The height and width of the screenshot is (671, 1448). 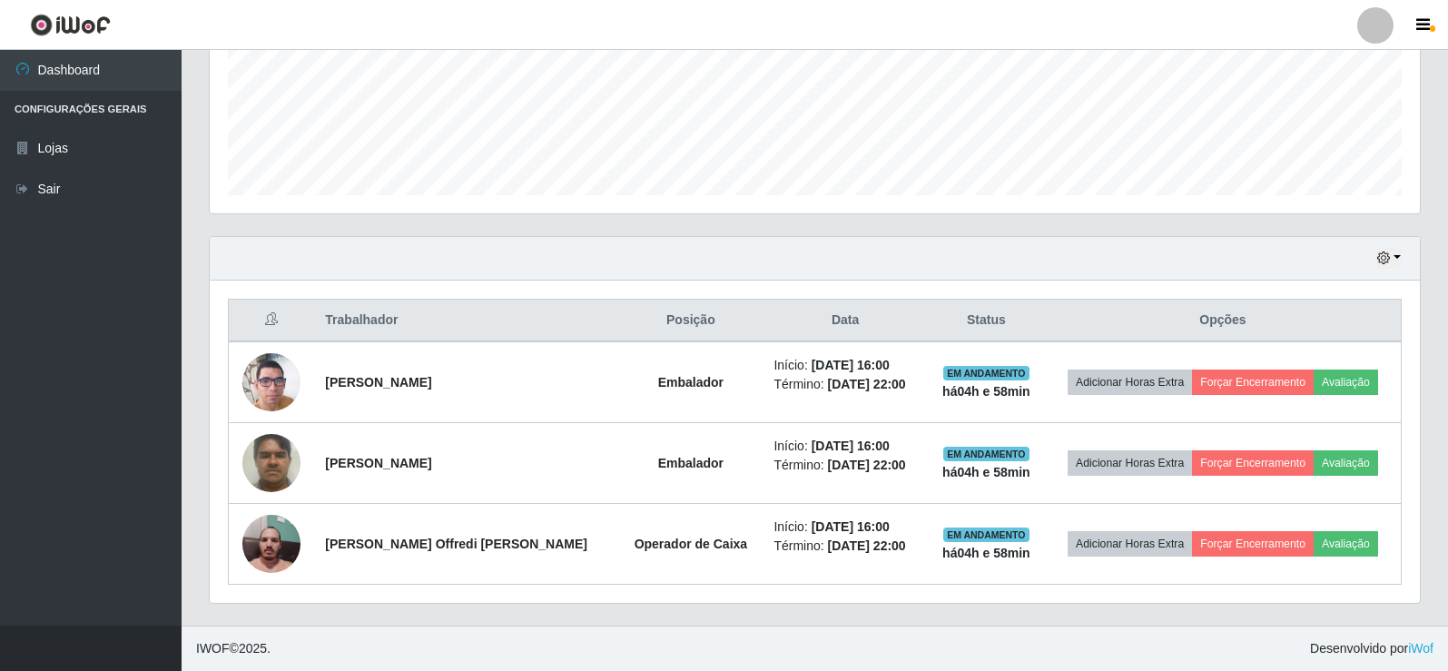 I want to click on span: IWOF, so click(x=212, y=648).